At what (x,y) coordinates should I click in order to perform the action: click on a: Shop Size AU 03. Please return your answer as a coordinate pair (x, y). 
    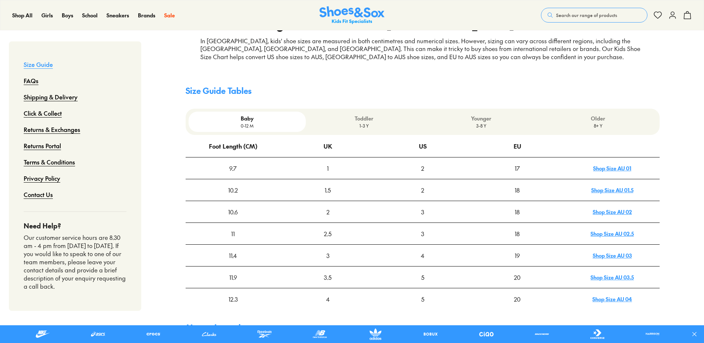
    Looking at the image, I should click on (613, 256).